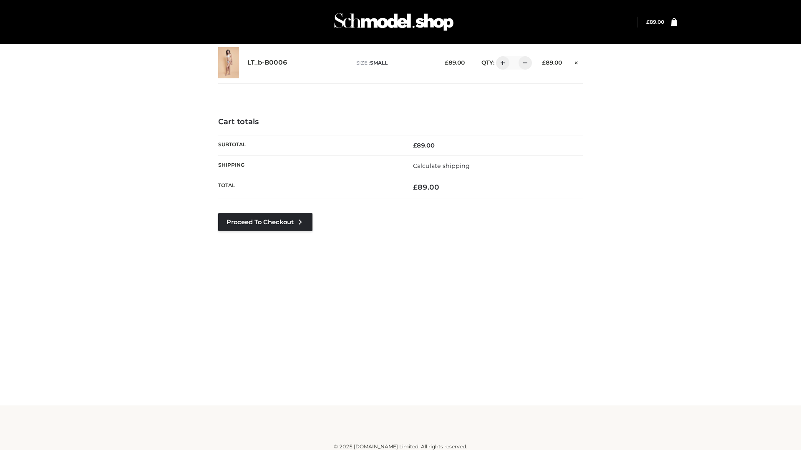 This screenshot has height=450, width=801. What do you see at coordinates (265, 222) in the screenshot?
I see `a: Proceed to Checkout` at bounding box center [265, 222].